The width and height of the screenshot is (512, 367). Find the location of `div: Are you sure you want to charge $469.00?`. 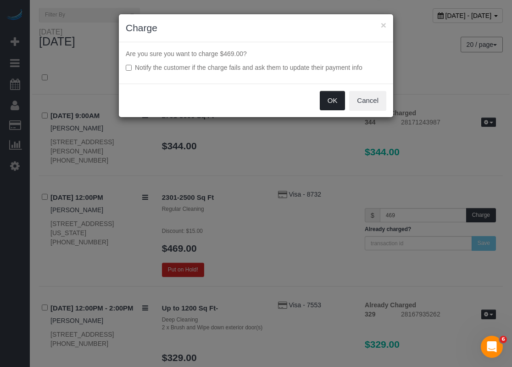

div: Are you sure you want to charge $469.00? is located at coordinates (256, 63).